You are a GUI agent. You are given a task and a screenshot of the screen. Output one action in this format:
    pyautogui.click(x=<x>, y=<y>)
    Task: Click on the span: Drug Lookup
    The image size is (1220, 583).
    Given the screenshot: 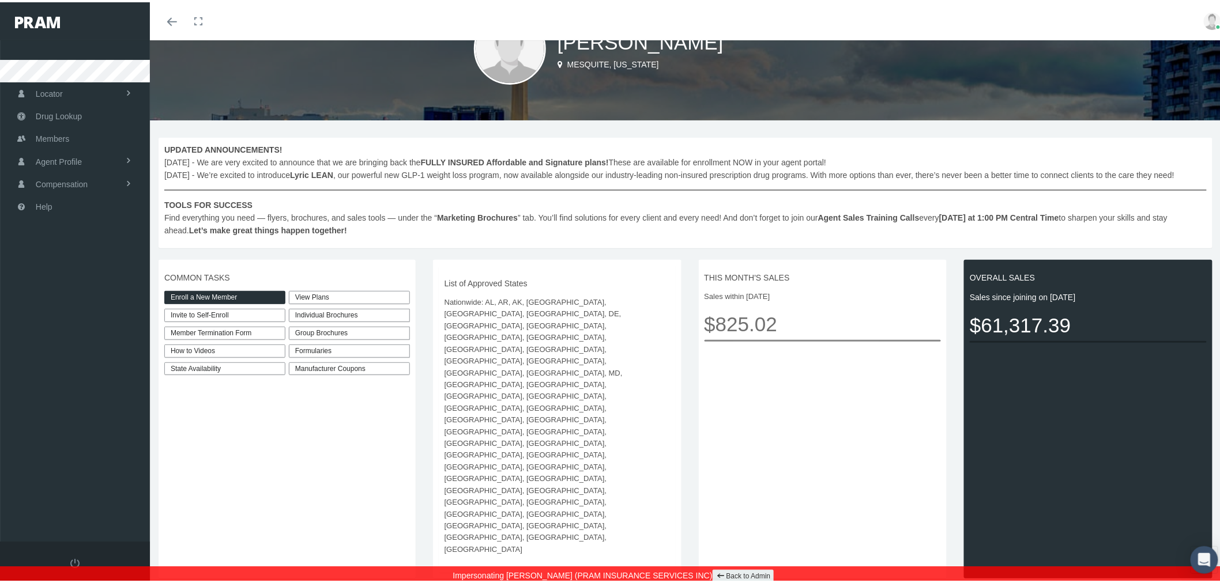 What is the action you would take?
    pyautogui.click(x=59, y=114)
    